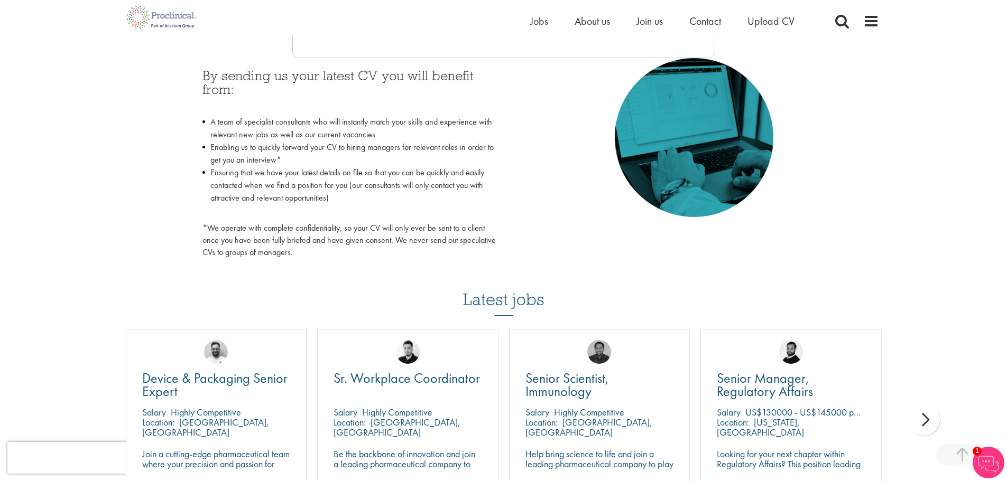 Image resolution: width=1007 pixels, height=481 pixels. I want to click on span: Join us, so click(649, 21).